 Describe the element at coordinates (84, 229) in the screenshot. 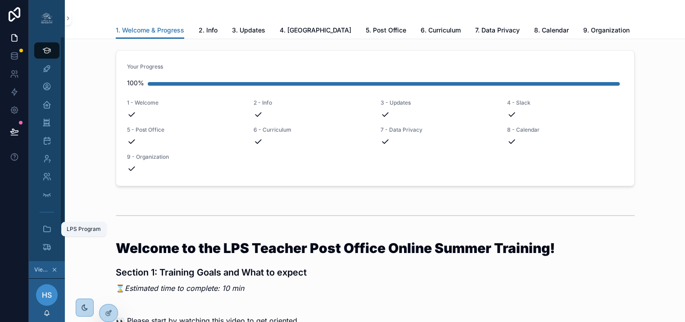

I see `div: LPS Program` at that location.